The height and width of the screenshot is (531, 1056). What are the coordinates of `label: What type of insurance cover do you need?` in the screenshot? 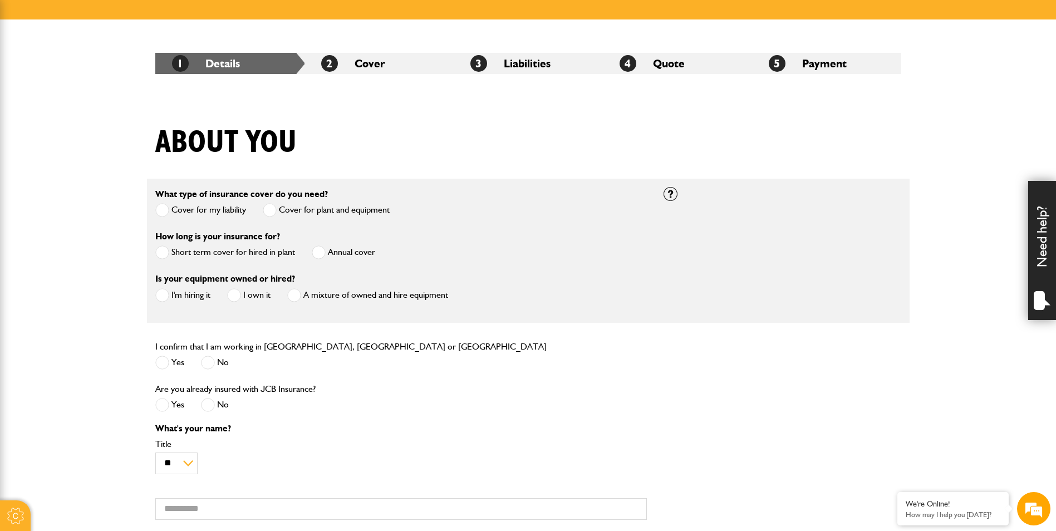 It's located at (242, 194).